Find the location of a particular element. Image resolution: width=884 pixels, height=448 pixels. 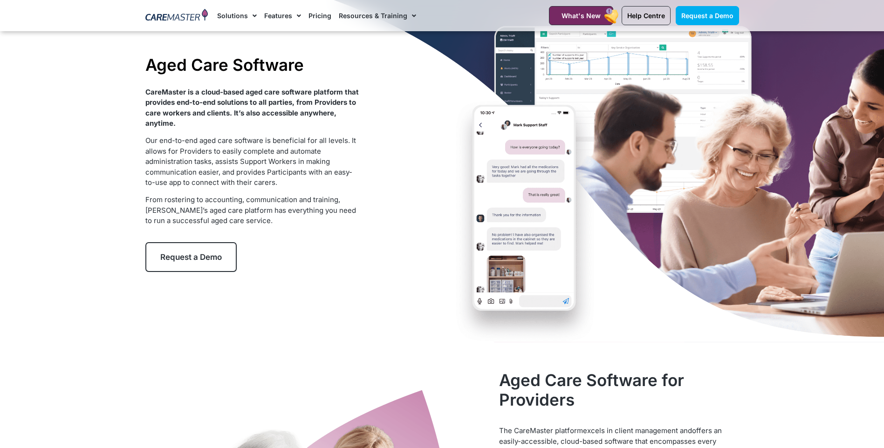

span: Help Centre is located at coordinates (646, 15).